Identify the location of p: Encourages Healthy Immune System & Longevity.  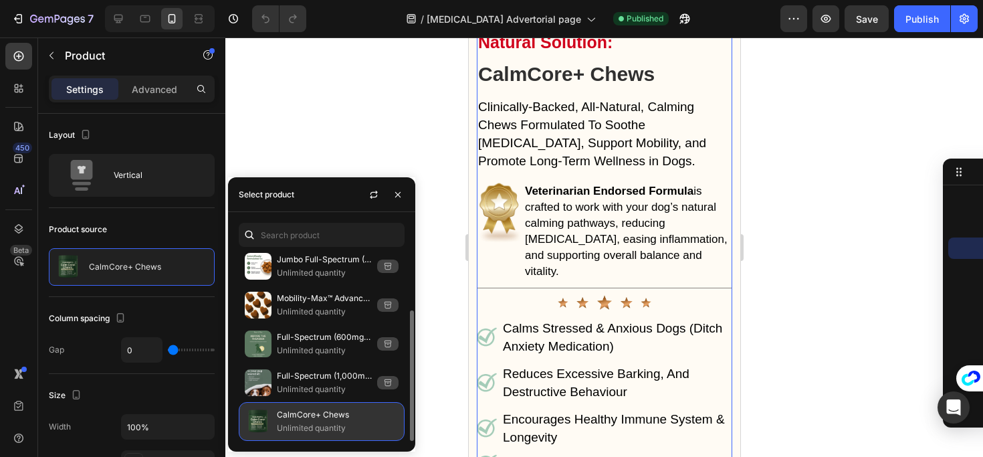
(148, 390).